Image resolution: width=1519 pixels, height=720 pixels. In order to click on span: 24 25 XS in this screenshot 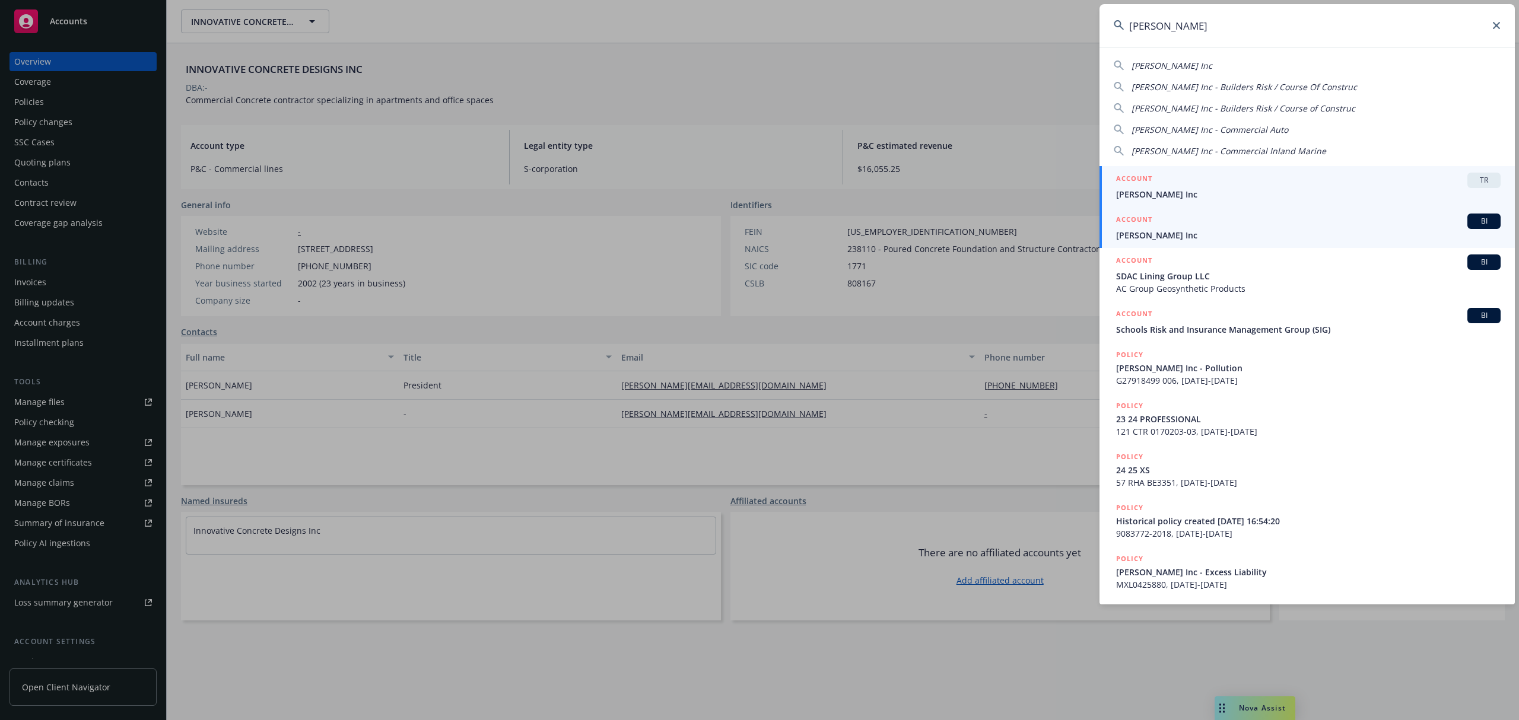, I will do `click(1309, 470)`.